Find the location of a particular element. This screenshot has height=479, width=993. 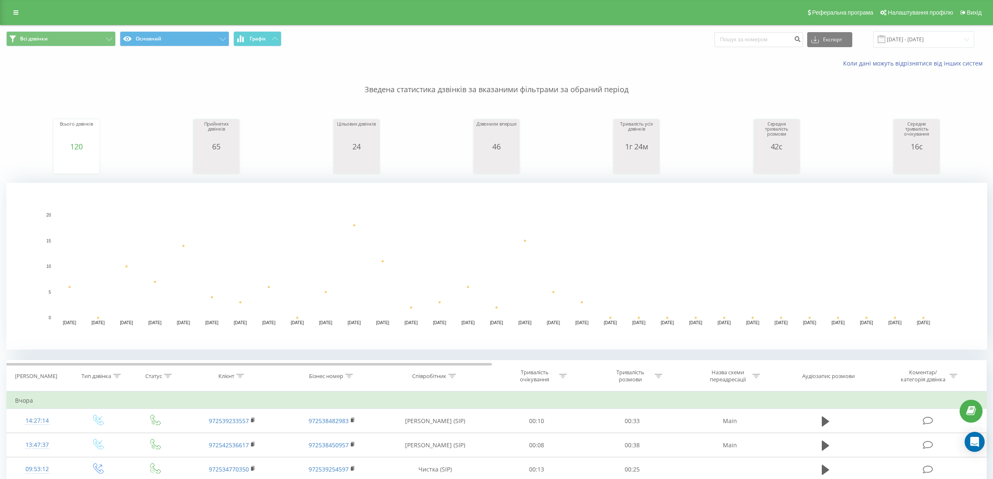

div: Середня тривалість розмови is located at coordinates (776, 132).